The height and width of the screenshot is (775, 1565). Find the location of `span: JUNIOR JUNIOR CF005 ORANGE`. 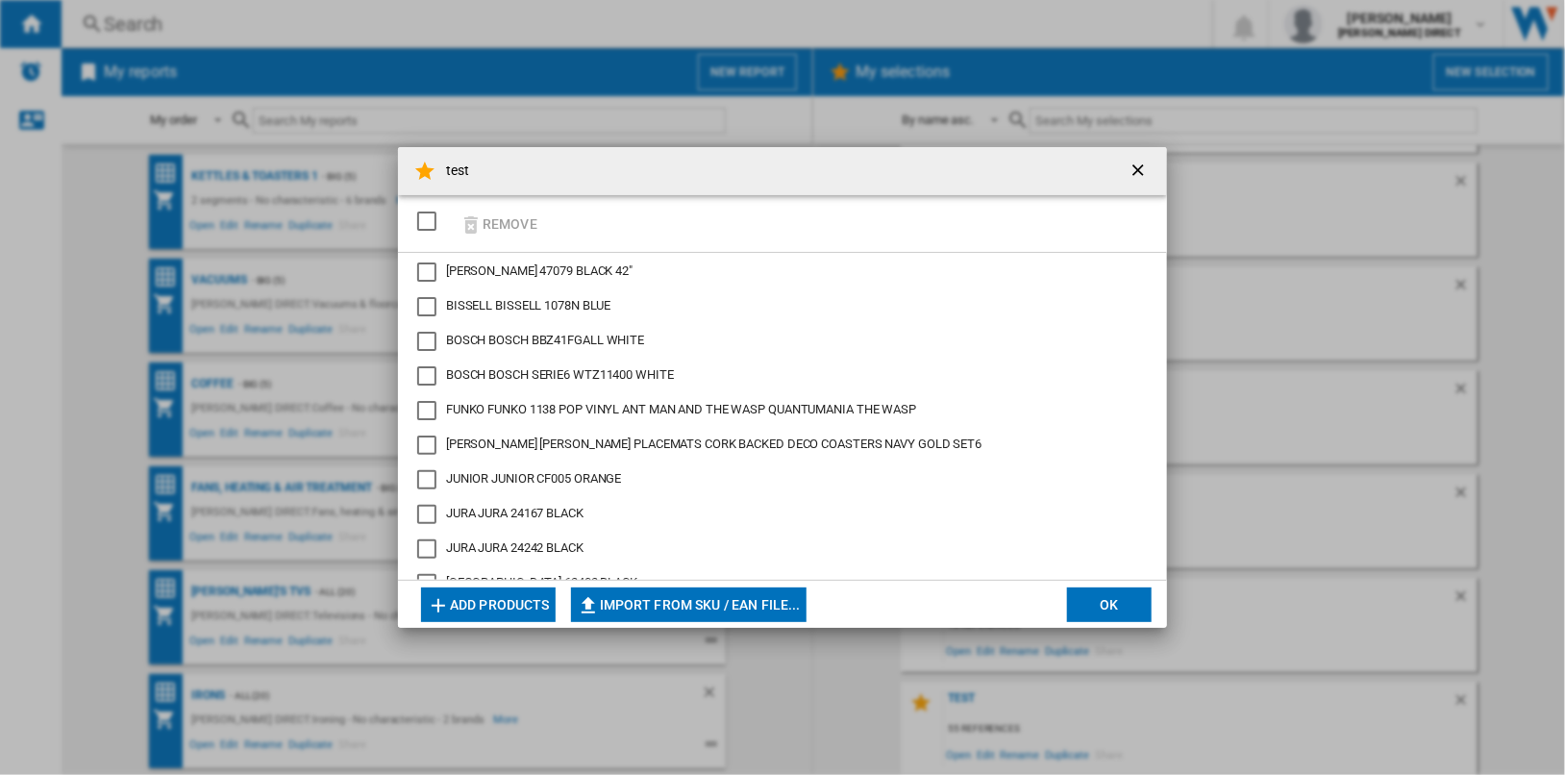

span: JUNIOR JUNIOR CF005 ORANGE is located at coordinates (533, 478).